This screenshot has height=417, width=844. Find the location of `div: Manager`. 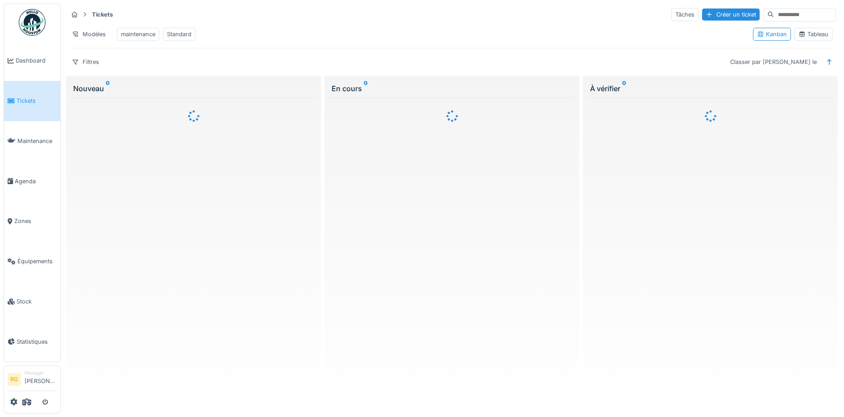

div: Manager is located at coordinates (41, 372).